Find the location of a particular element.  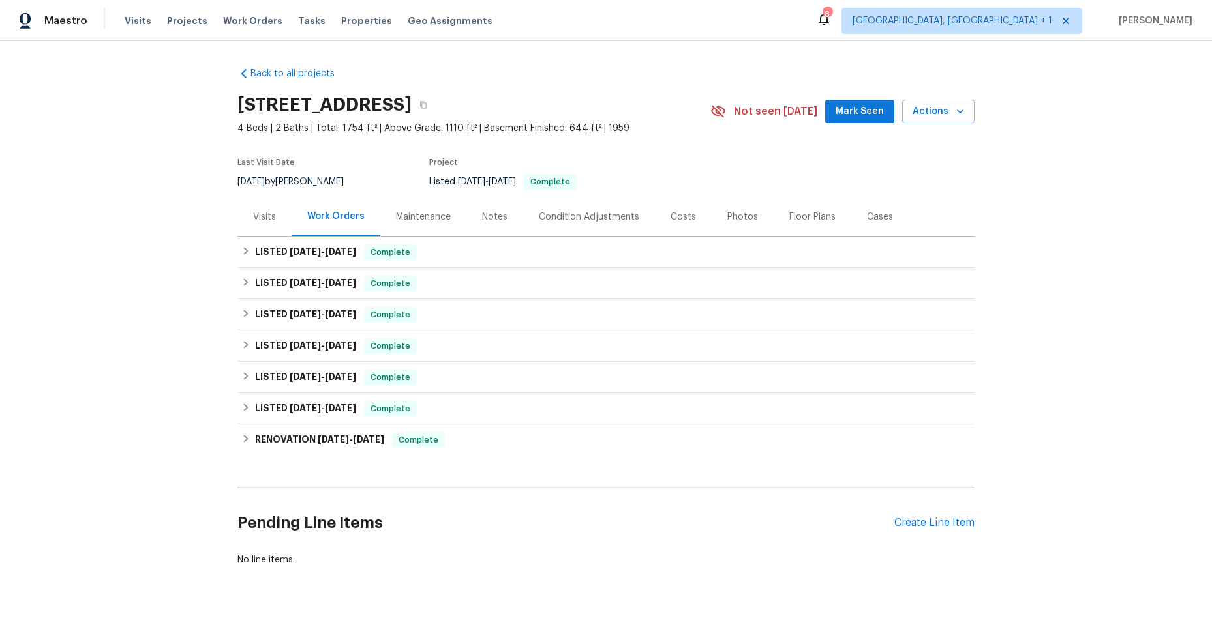

span: Listed is located at coordinates (503, 182).